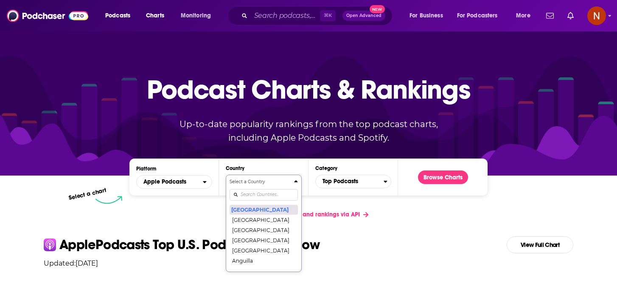 The width and height of the screenshot is (617, 292). What do you see at coordinates (118, 16) in the screenshot?
I see `span: Podcasts` at bounding box center [118, 16].